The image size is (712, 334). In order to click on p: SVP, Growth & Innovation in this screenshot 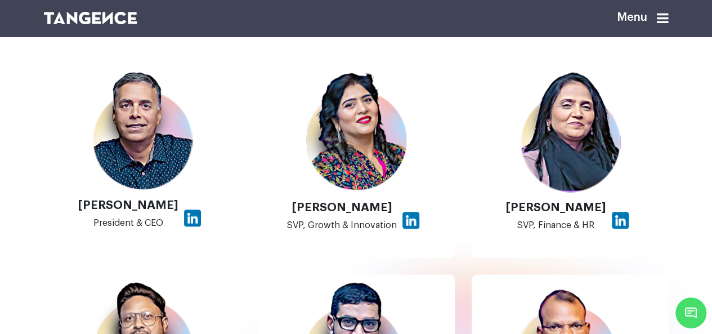, I will do `click(342, 223)`.